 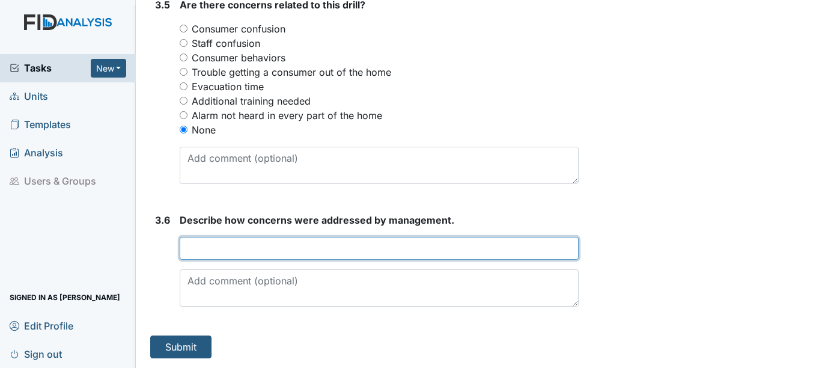 What do you see at coordinates (162, 220) in the screenshot?
I see `label: 3.6` at bounding box center [162, 220].